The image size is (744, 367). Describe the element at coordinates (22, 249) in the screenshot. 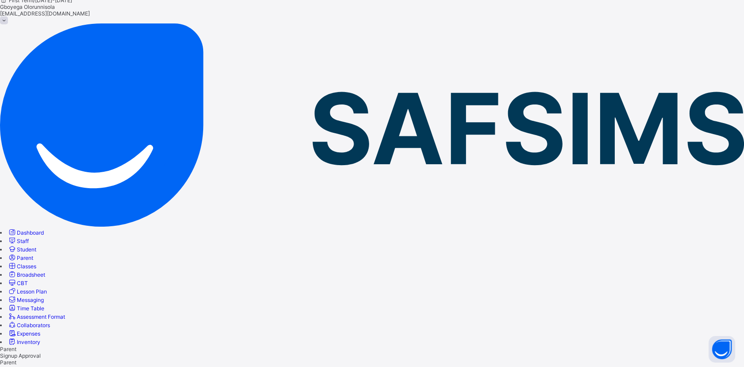

I see `a: Student` at that location.